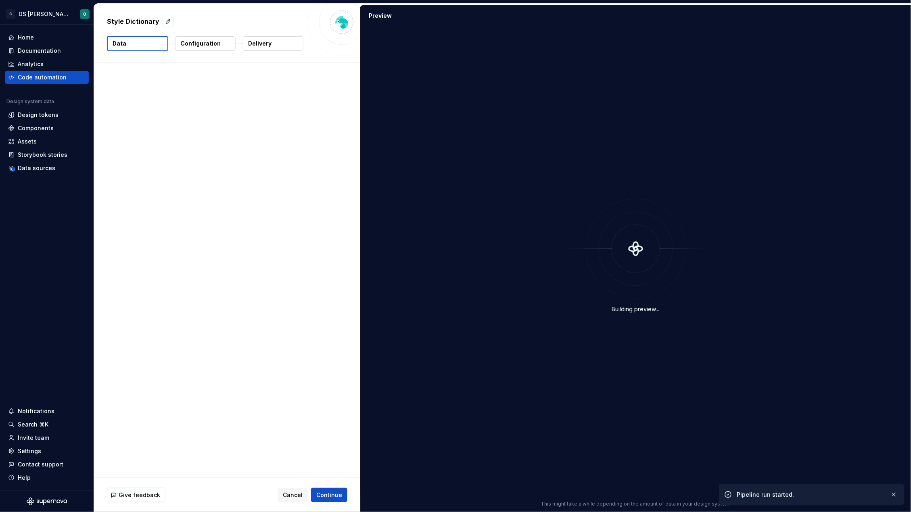 The image size is (911, 512). Describe the element at coordinates (47, 502) in the screenshot. I see `svg: Supernova Logo` at that location.